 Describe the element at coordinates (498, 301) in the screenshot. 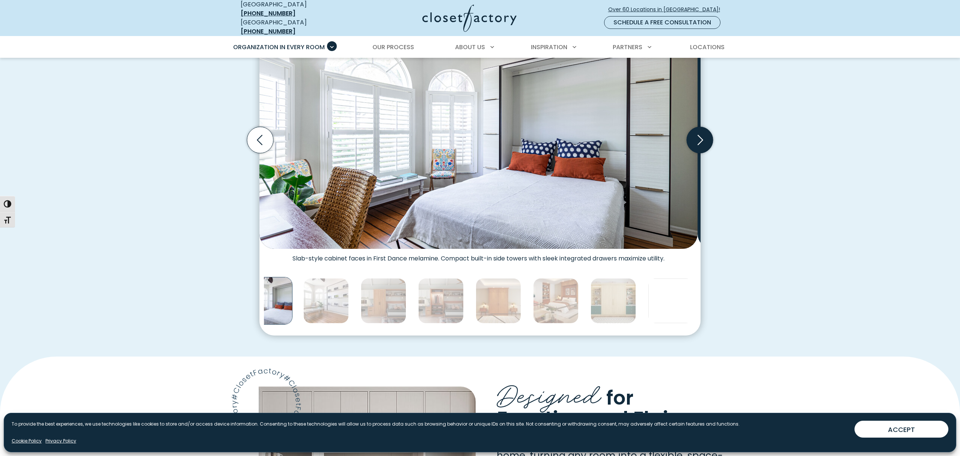

I see `img: Custom wall bed in upstairs loft area` at that location.